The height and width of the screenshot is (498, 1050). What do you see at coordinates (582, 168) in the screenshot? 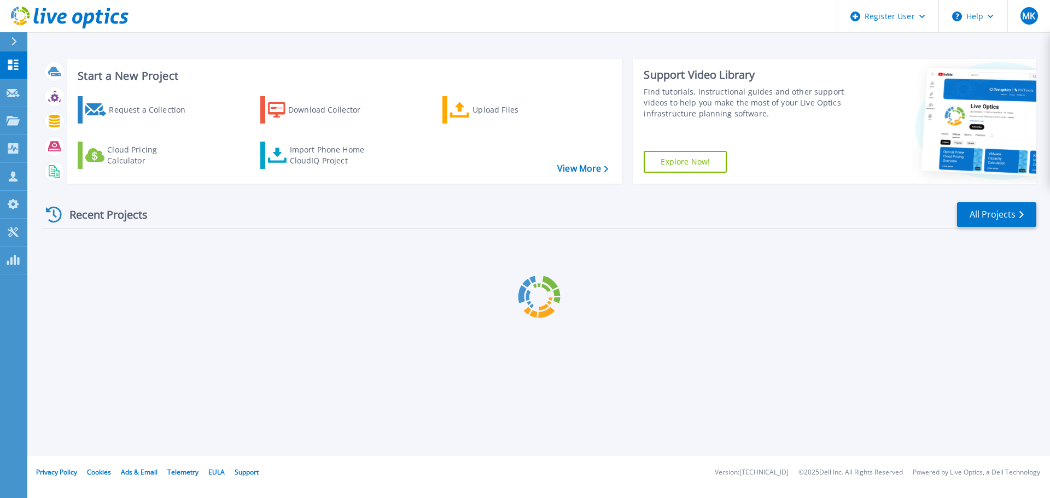
I see `a: View More` at bounding box center [582, 168].